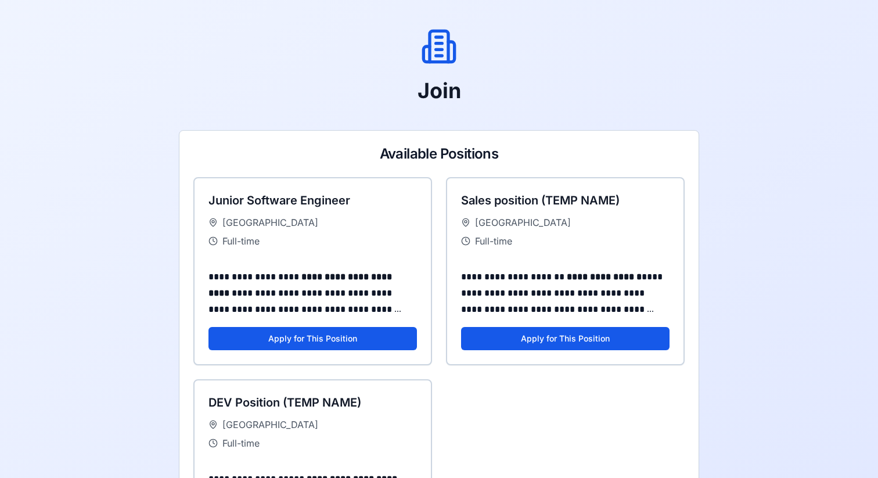 The image size is (878, 478). What do you see at coordinates (439, 91) in the screenshot?
I see `h1: Join` at bounding box center [439, 91].